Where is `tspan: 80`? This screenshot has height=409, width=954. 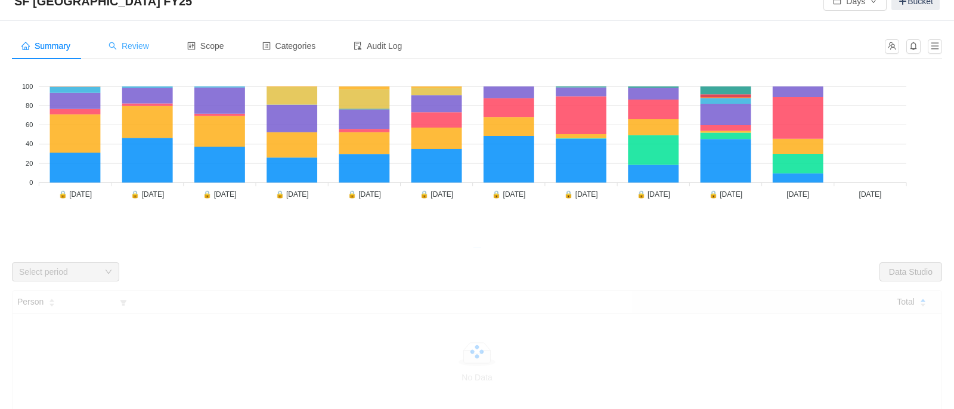
tspan: 80 is located at coordinates (29, 106).